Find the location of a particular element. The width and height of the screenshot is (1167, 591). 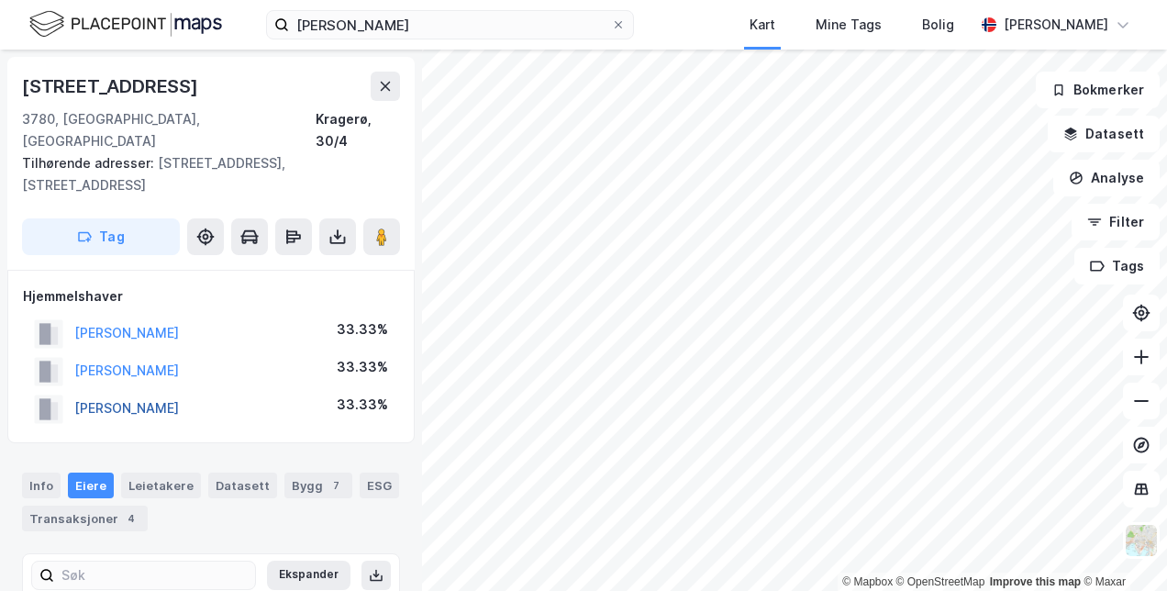

span: Tilhørende adresser: is located at coordinates (90, 162).